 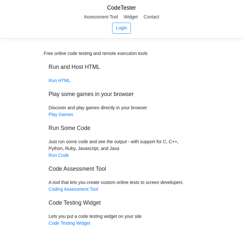 I want to click on a: Play Games, so click(x=61, y=114).